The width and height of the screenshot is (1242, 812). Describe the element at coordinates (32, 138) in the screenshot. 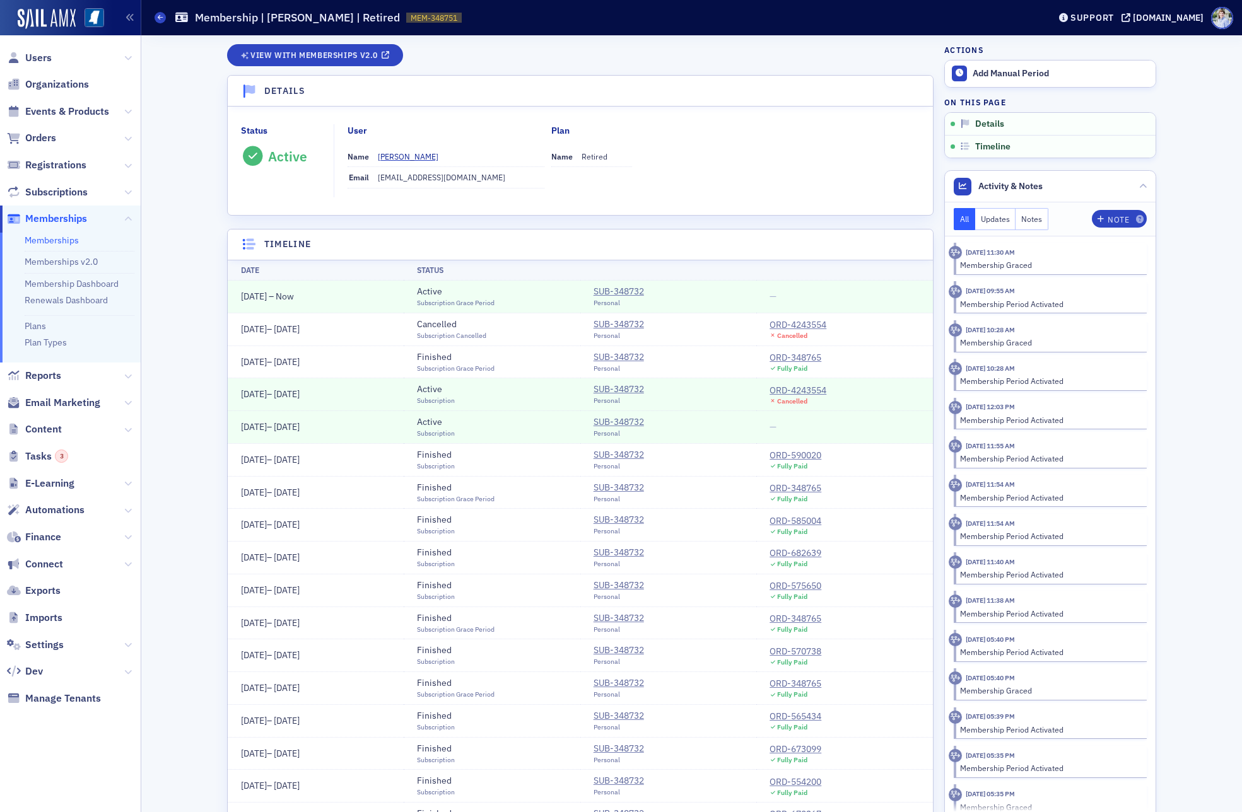

I see `a: Orders` at that location.